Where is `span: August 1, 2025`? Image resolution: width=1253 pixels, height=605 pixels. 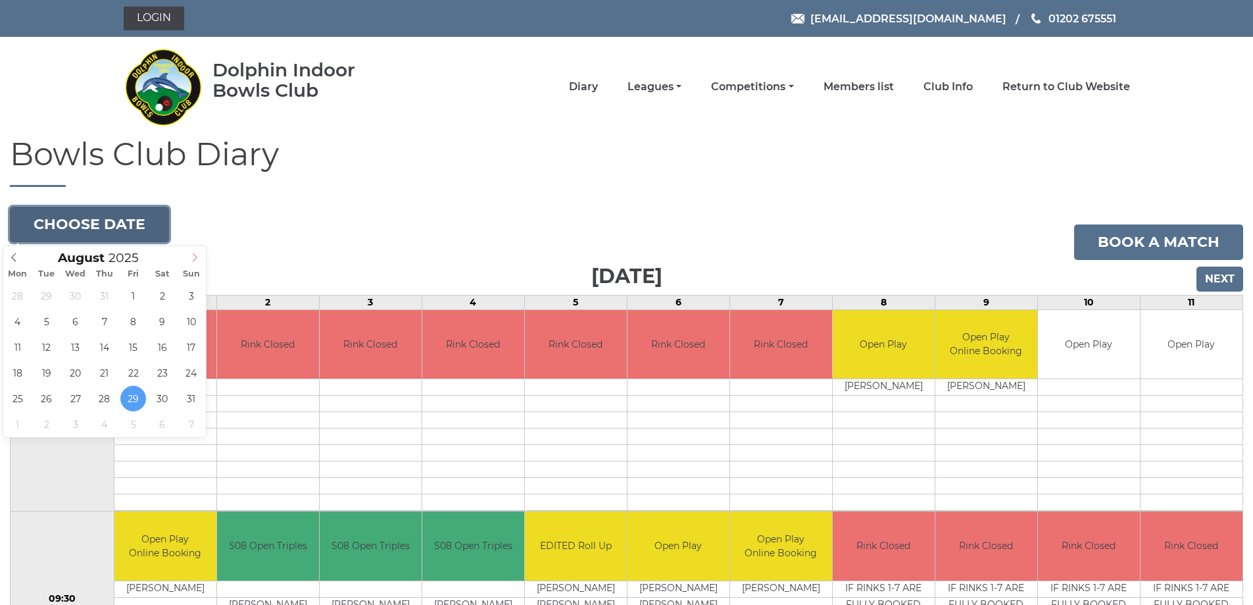 span: August 1, 2025 is located at coordinates (133, 295).